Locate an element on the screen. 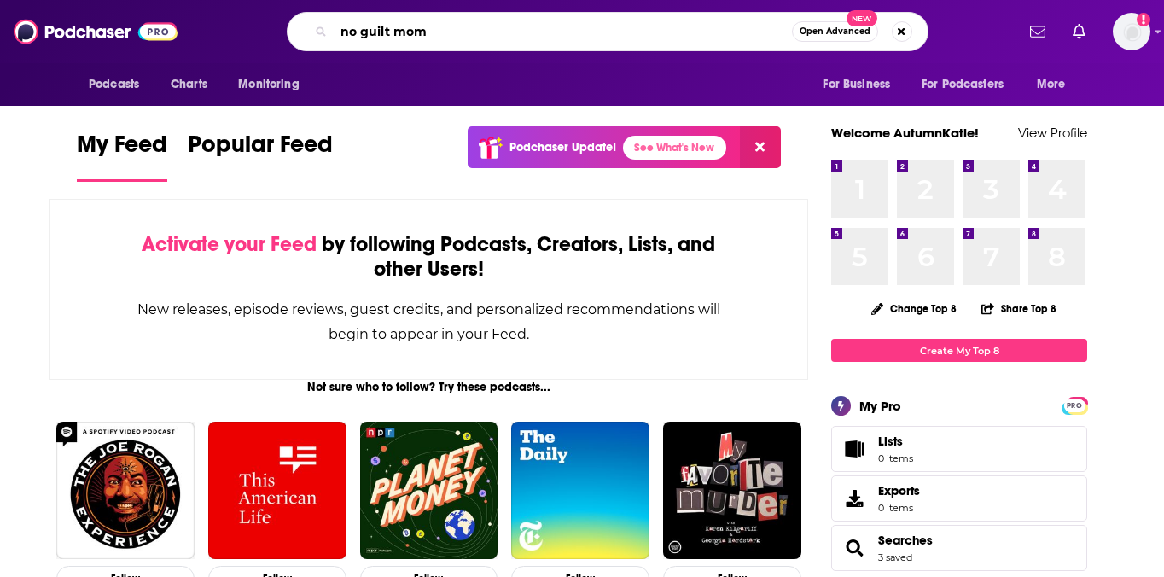 This screenshot has width=1164, height=577. span: New is located at coordinates (862, 18).